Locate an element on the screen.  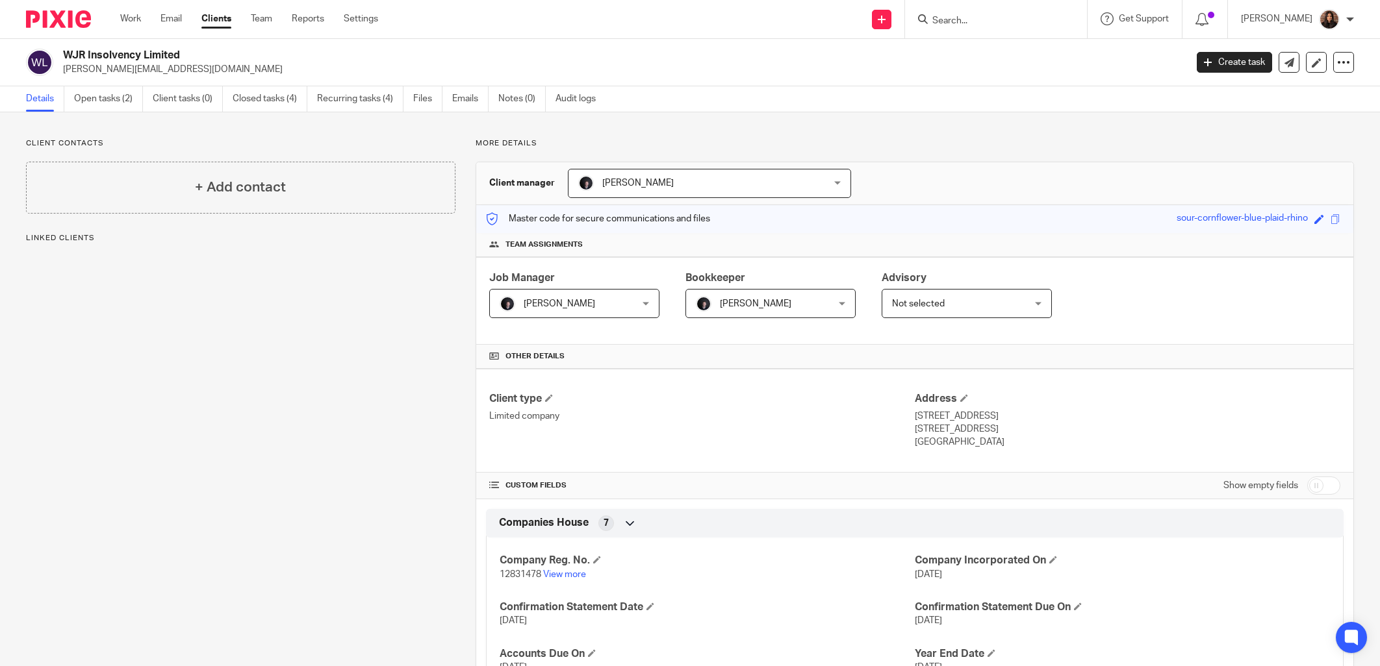
h4: Year End Date is located at coordinates (1122, 654).